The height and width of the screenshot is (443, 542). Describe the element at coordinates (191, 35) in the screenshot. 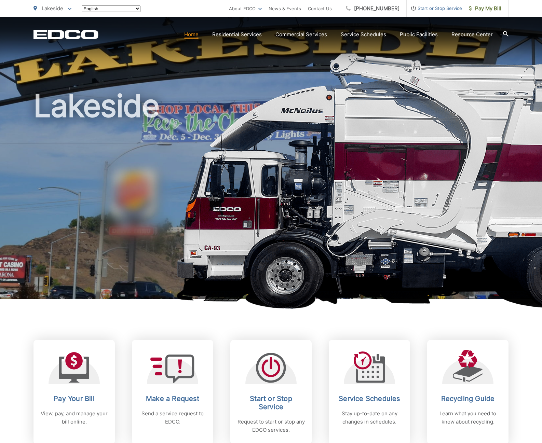

I see `a: Home` at that location.